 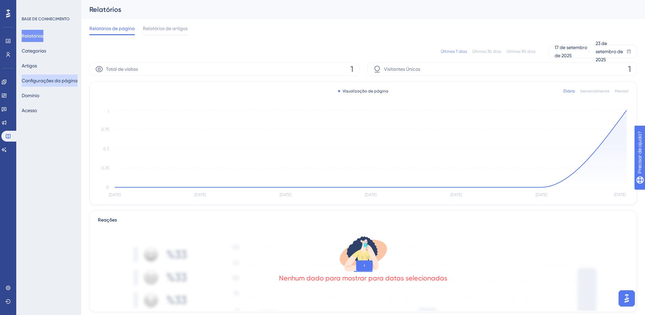 I want to click on button: Domínio, so click(x=30, y=95).